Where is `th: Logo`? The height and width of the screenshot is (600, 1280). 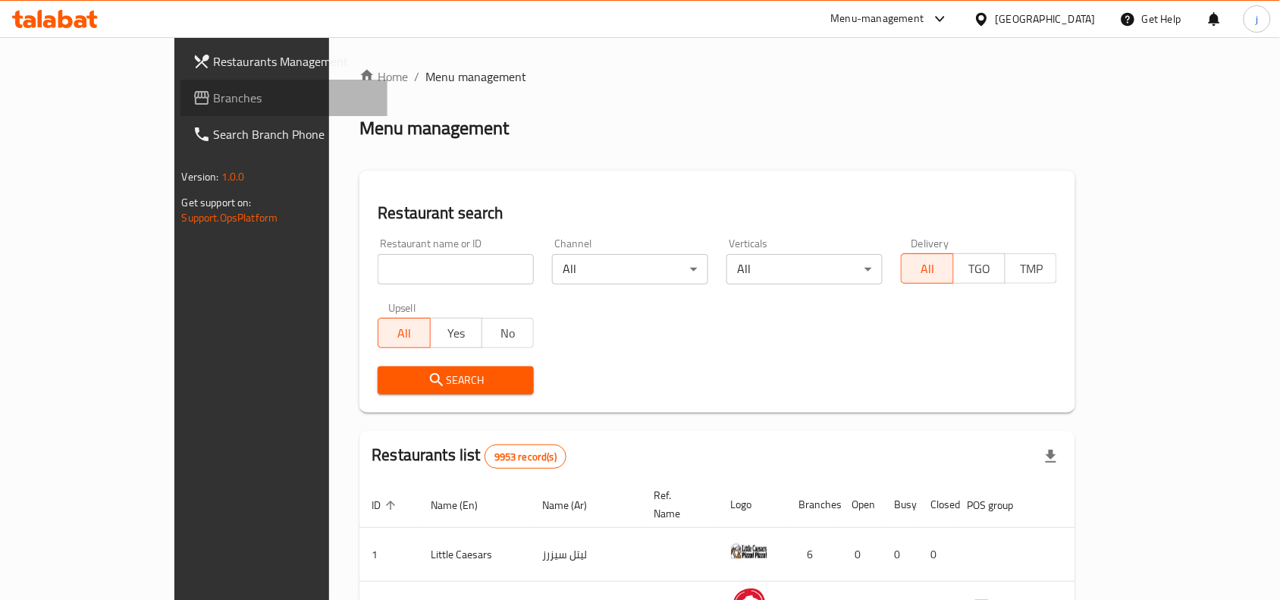 th: Logo is located at coordinates (752, 504).